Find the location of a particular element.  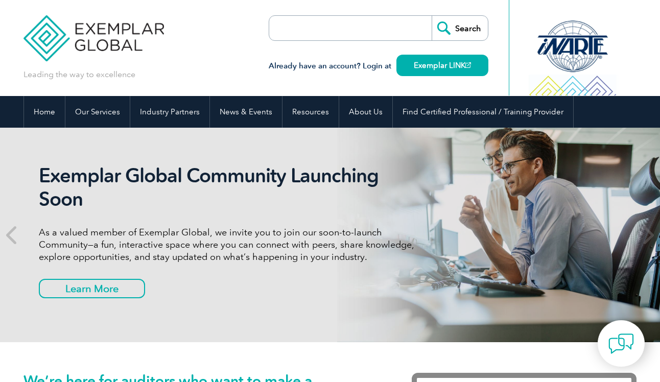

input: Search is located at coordinates (460, 28).